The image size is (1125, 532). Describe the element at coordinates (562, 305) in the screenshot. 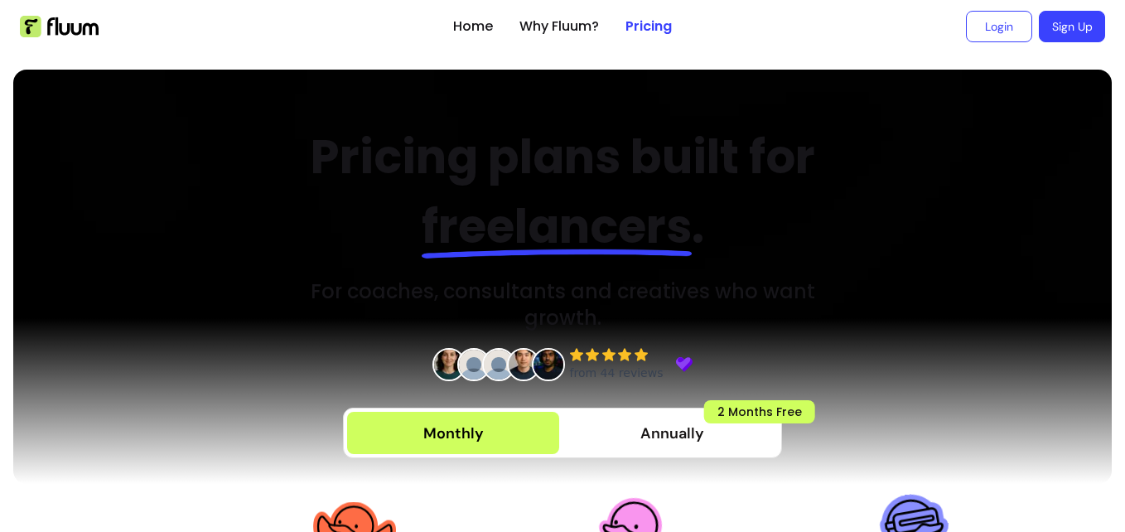

I see `h3: For coaches, consultants and creatives who want growth.` at that location.